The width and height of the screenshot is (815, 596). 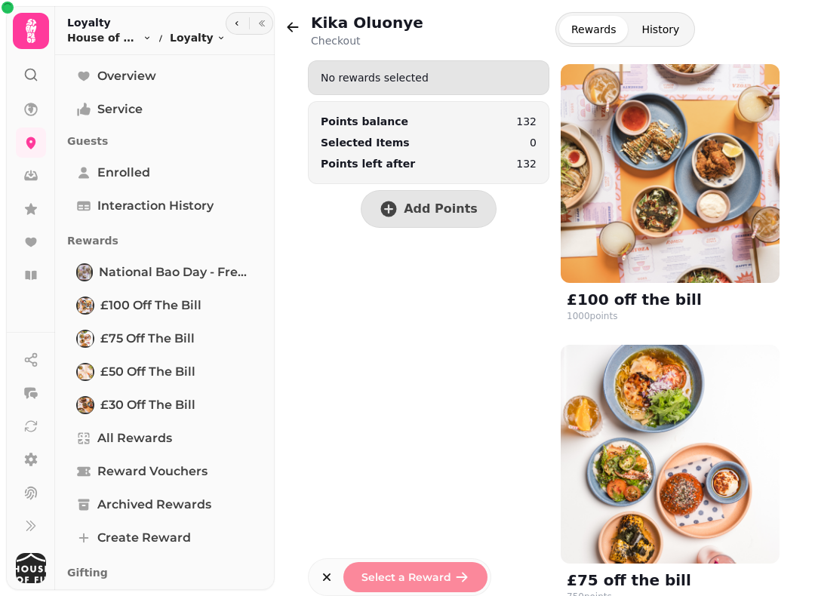 What do you see at coordinates (148, 405) in the screenshot?
I see `span: £30 off the bill` at bounding box center [148, 405].